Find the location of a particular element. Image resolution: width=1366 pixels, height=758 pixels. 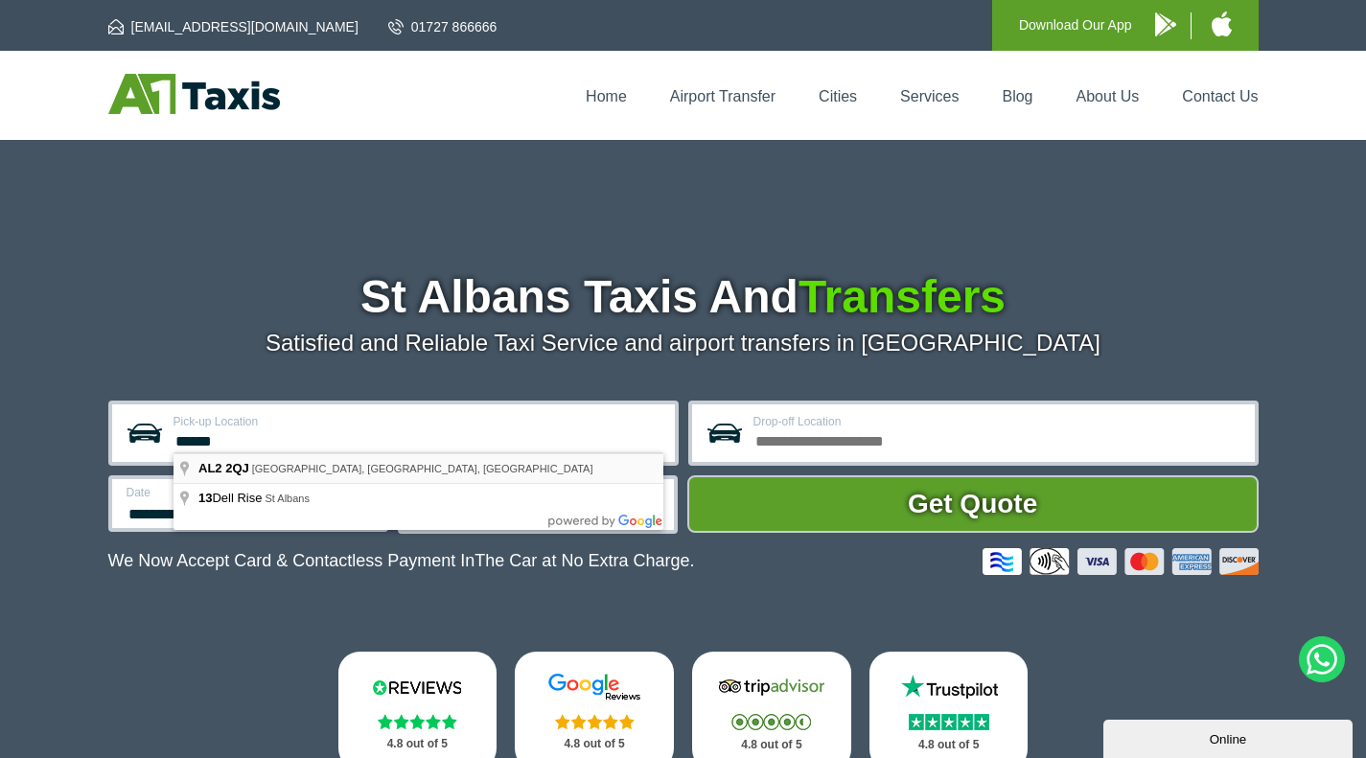

a: About Us is located at coordinates (1108, 96).